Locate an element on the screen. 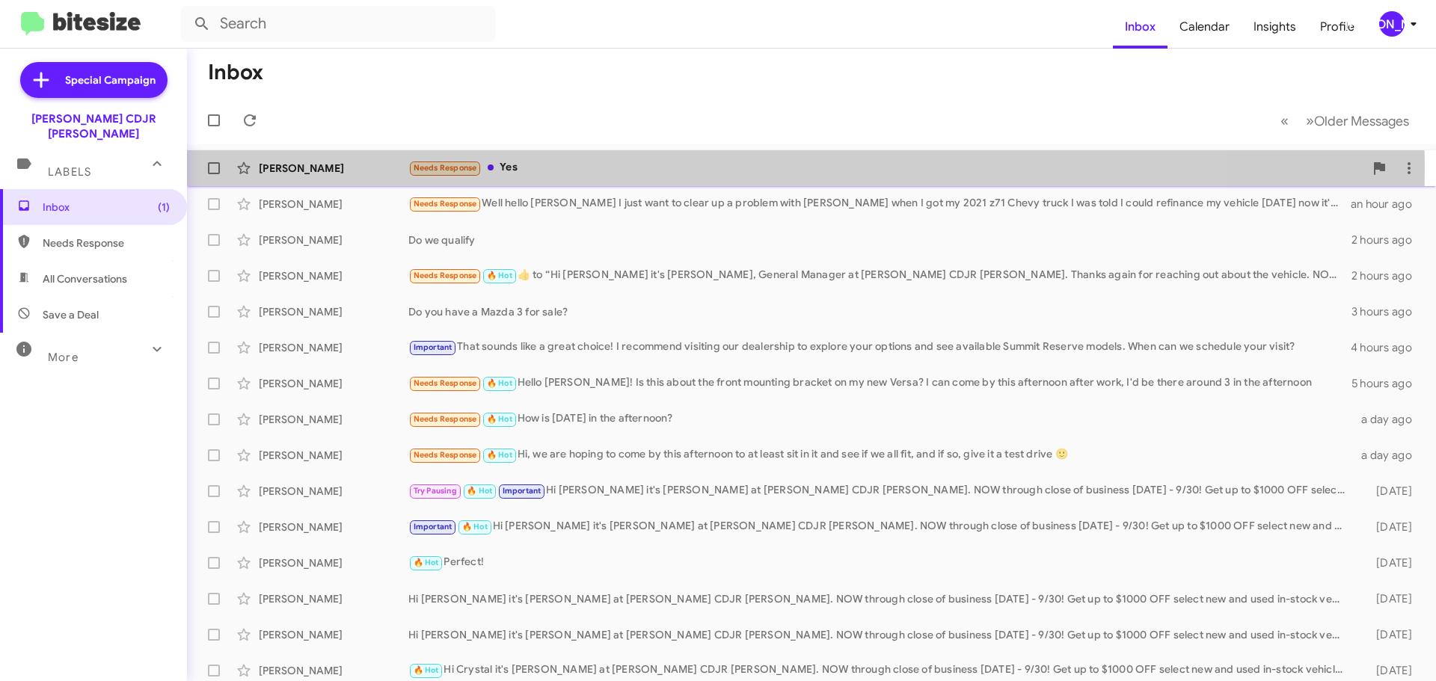 The height and width of the screenshot is (681, 1436). nav: Page navigation example is located at coordinates (1345, 120).